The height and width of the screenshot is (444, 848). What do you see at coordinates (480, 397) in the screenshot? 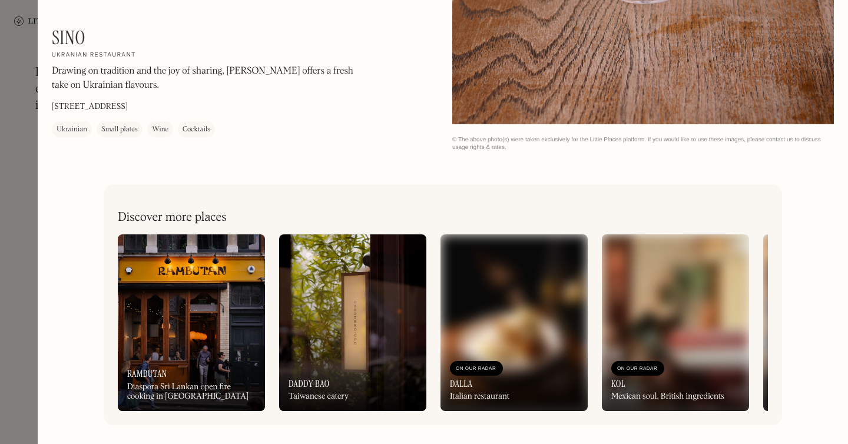
I see `div: Italian restaurant` at bounding box center [480, 397].